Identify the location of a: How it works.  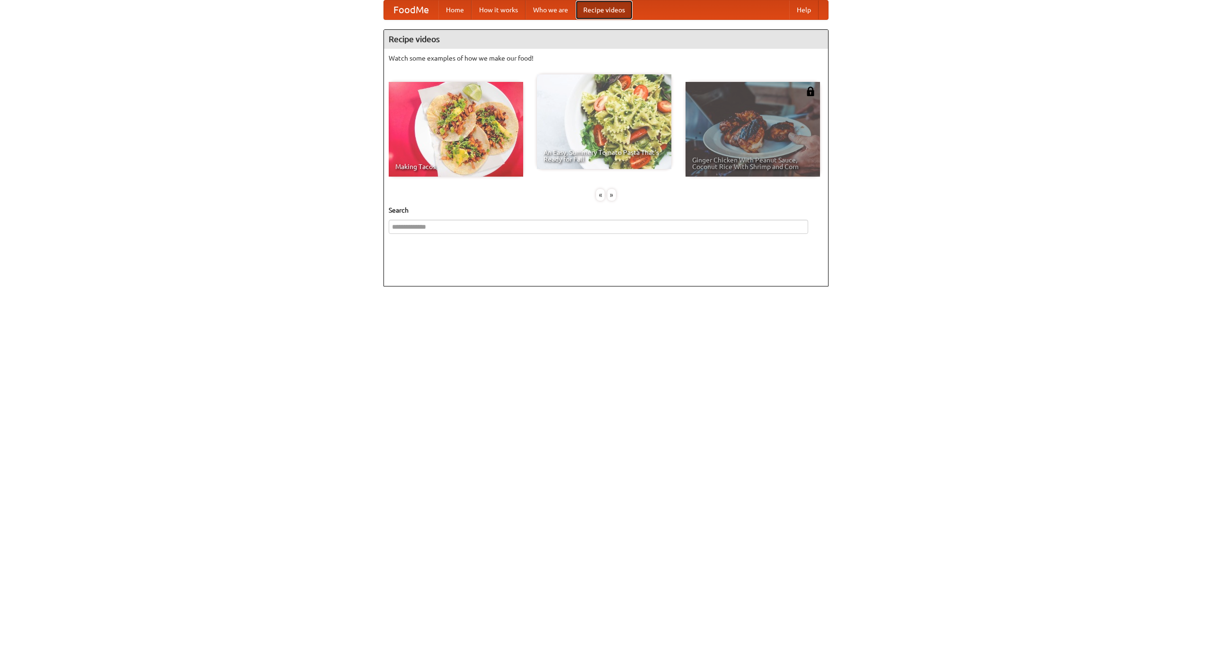
(499, 10).